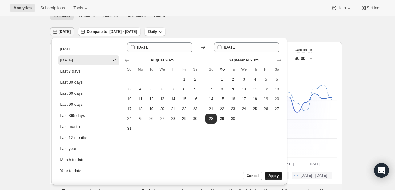  I want to click on button: Settings, so click(371, 8).